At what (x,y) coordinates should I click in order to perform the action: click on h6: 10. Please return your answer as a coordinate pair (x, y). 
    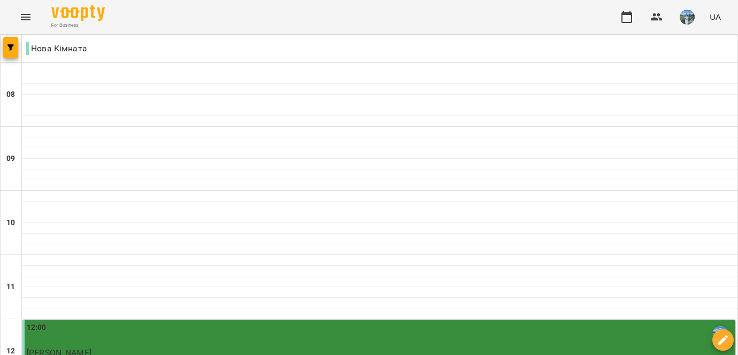
    Looking at the image, I should click on (11, 223).